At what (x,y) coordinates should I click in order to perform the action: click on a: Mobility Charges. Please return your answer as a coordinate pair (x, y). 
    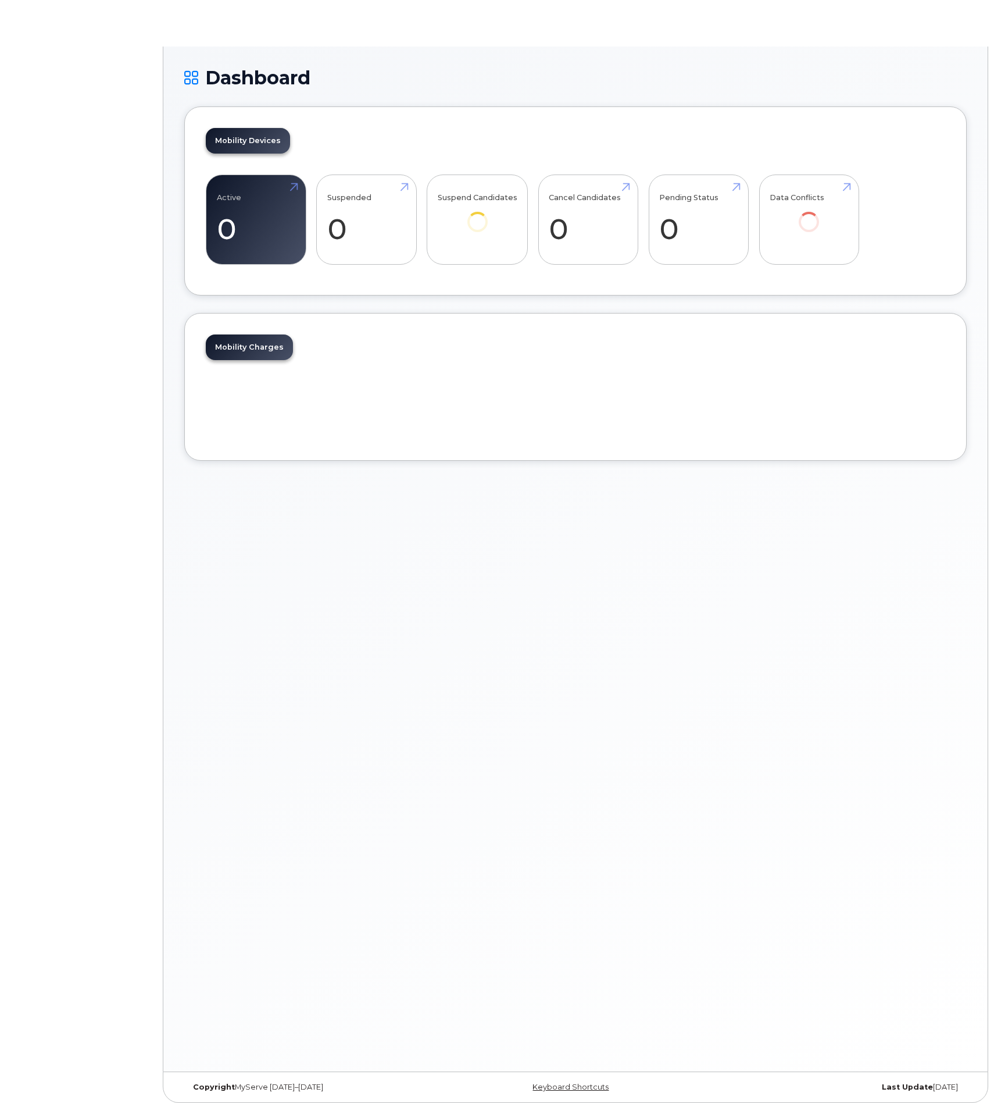
    Looking at the image, I should click on (249, 347).